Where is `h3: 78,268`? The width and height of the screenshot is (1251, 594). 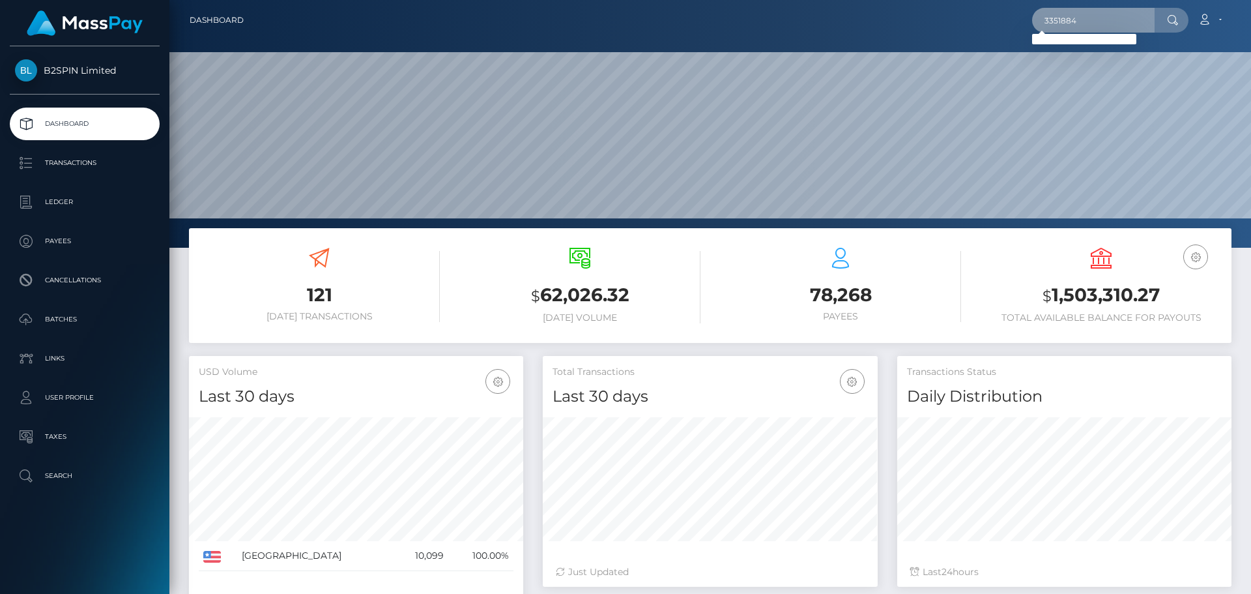 h3: 78,268 is located at coordinates (840, 294).